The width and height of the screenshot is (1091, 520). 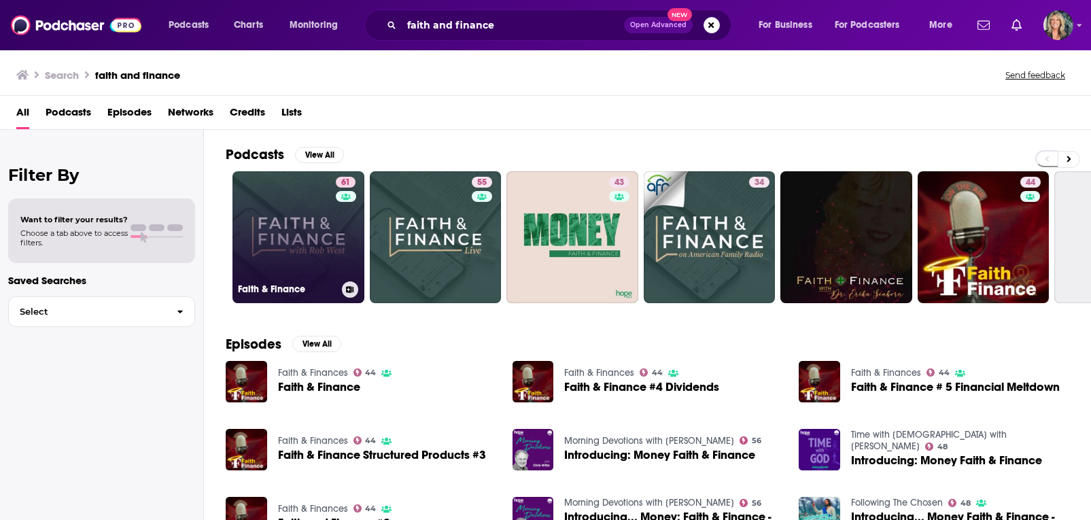 I want to click on span: Credits, so click(x=247, y=115).